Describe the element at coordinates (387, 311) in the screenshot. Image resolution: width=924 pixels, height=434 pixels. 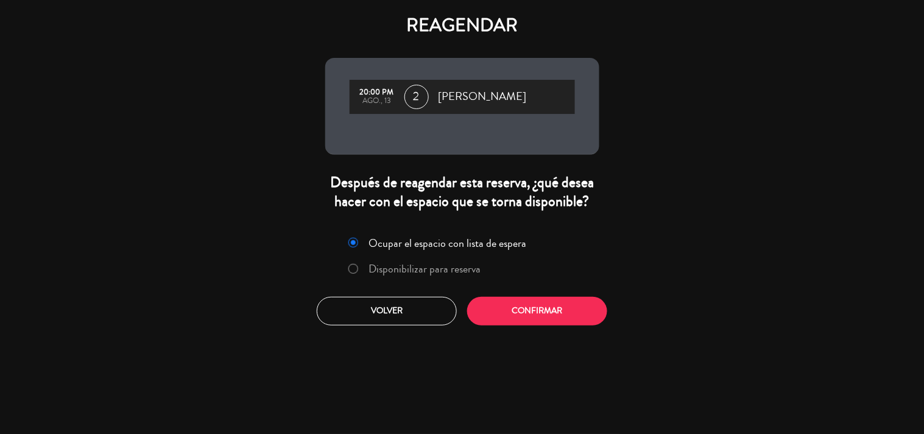
I see `button: Volver` at that location.